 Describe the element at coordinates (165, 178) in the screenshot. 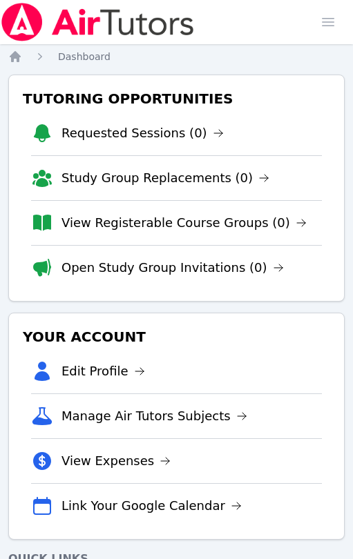

I see `a: Study Group Replacements (0)` at that location.